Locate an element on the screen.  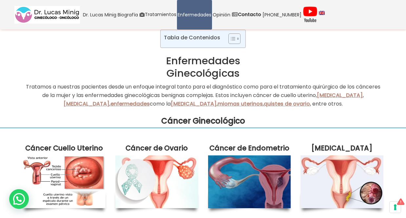
h1: Enfermedades Ginecológicas is located at coordinates (203, 67).